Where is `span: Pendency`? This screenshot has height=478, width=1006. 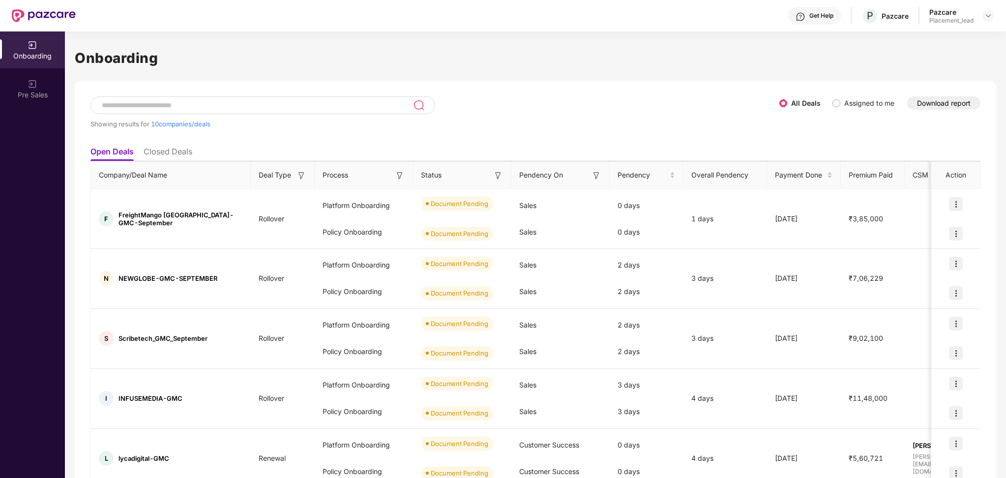 span: Pendency is located at coordinates (642, 175).